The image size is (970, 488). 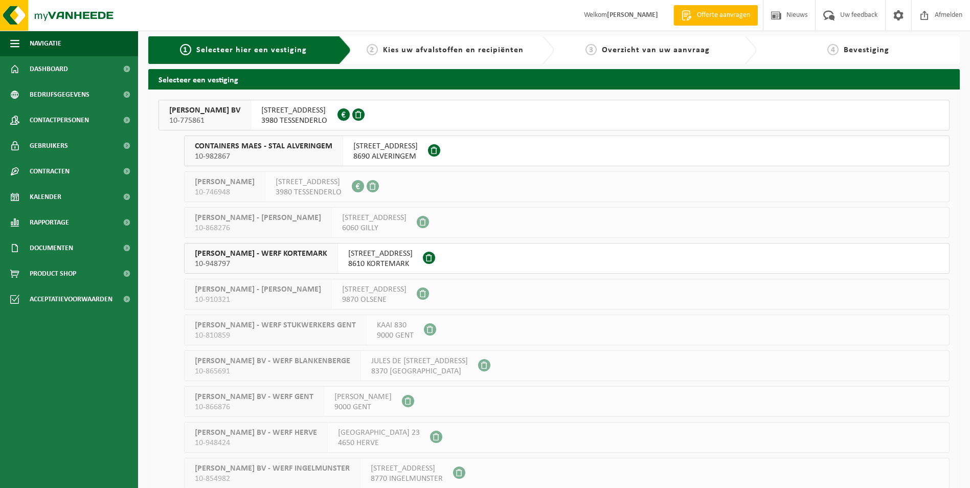 What do you see at coordinates (261, 264) in the screenshot?
I see `span: 10-948797` at bounding box center [261, 264].